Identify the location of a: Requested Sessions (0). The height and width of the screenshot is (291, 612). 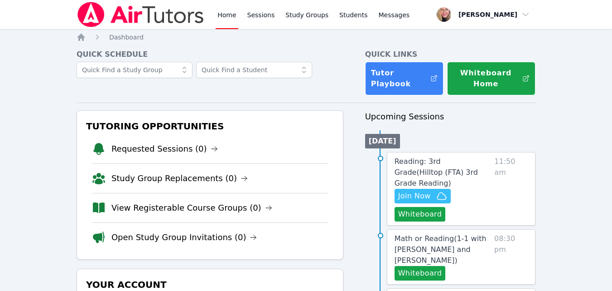
(165, 149).